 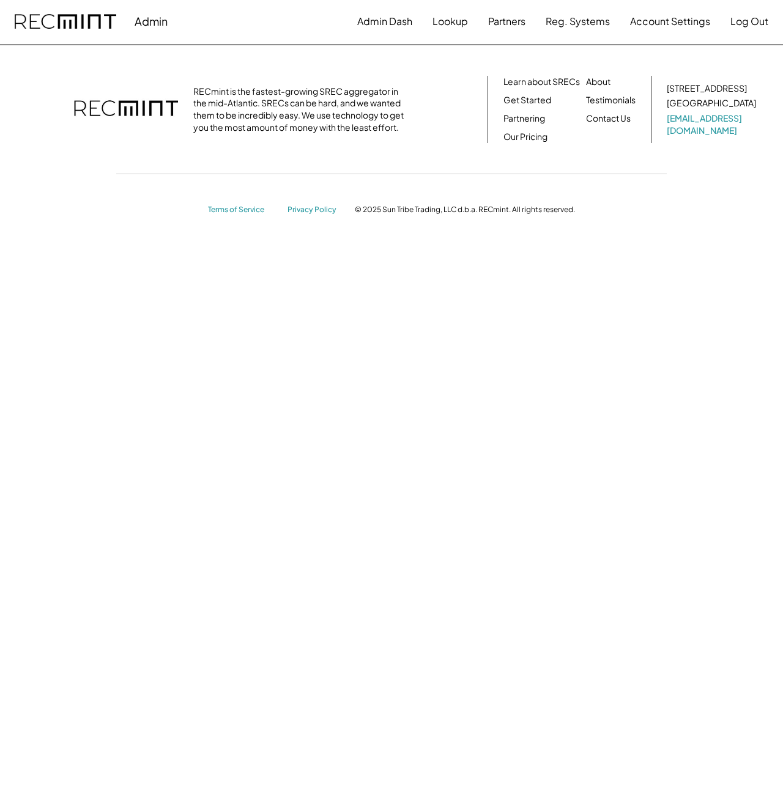 What do you see at coordinates (527, 100) in the screenshot?
I see `a: Get Started` at bounding box center [527, 100].